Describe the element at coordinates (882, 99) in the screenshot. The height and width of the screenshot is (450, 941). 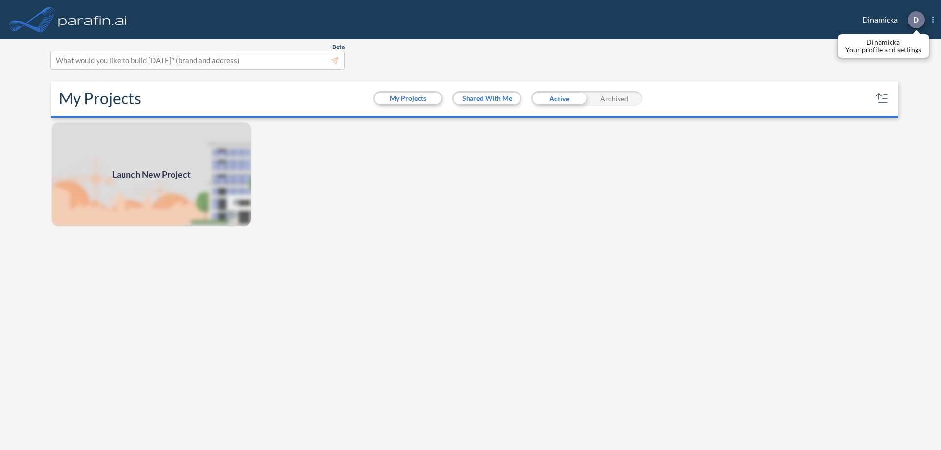
I see `button: sort` at that location.